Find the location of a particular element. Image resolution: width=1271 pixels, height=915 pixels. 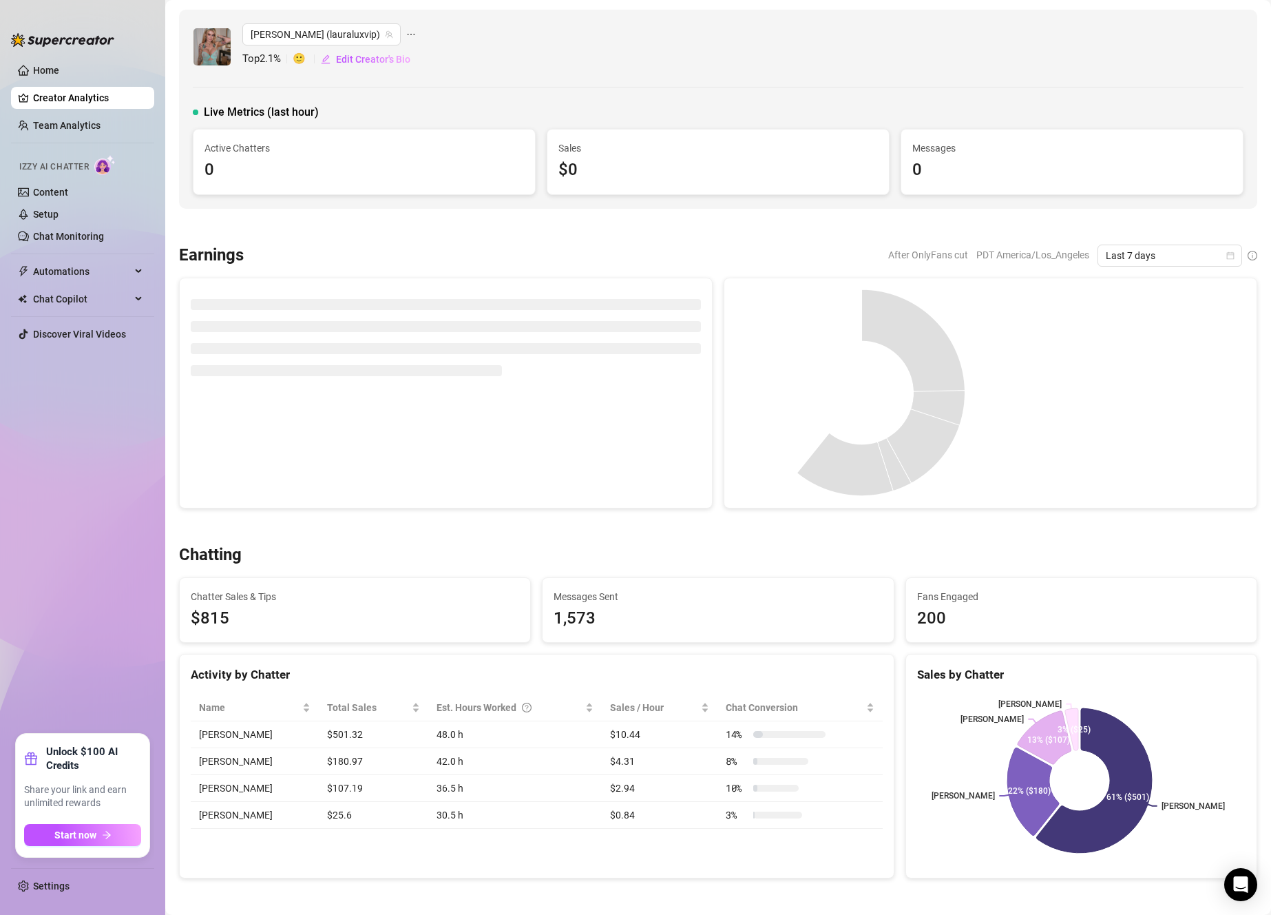

a: Creator Analytics is located at coordinates (88, 98).